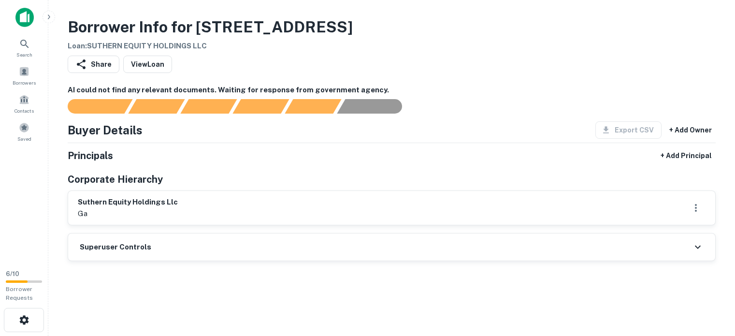 The height and width of the screenshot is (336, 735). What do you see at coordinates (115, 179) in the screenshot?
I see `h5: Corporate Hierarchy` at bounding box center [115, 179].